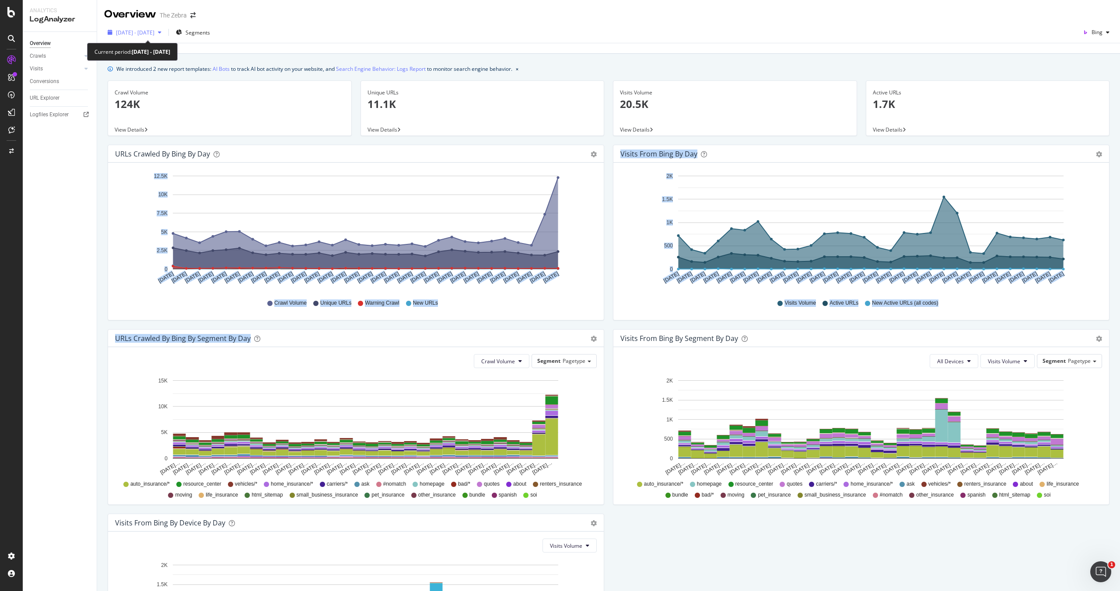 The image size is (1120, 591). I want to click on text: 500, so click(668, 439).